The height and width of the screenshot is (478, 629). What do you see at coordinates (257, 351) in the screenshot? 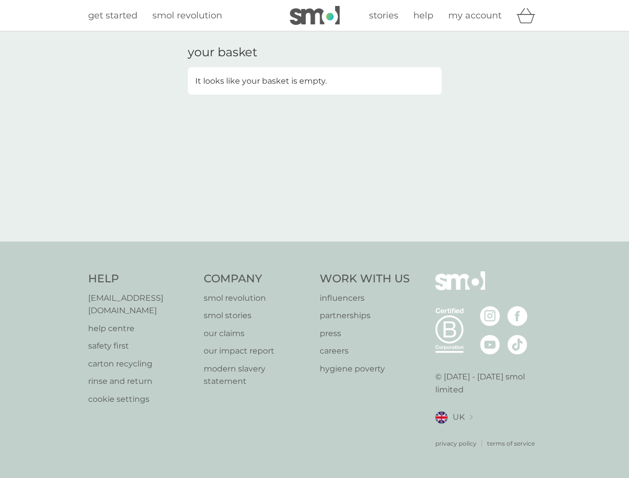
I see `p: our impact report` at bounding box center [257, 351].